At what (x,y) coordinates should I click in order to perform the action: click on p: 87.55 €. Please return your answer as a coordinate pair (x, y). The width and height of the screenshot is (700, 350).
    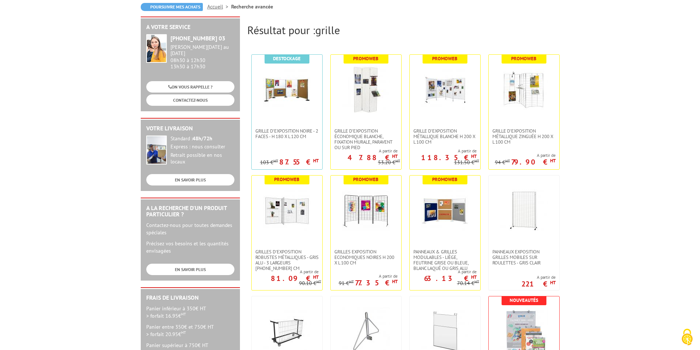
    Looking at the image, I should click on (299, 162).